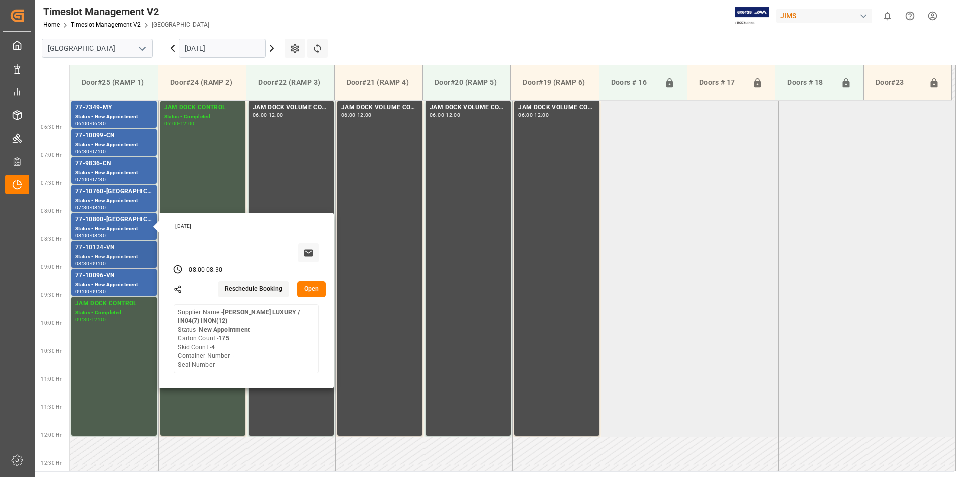 This screenshot has width=956, height=477. I want to click on div: 77-10124-VN, so click(114, 248).